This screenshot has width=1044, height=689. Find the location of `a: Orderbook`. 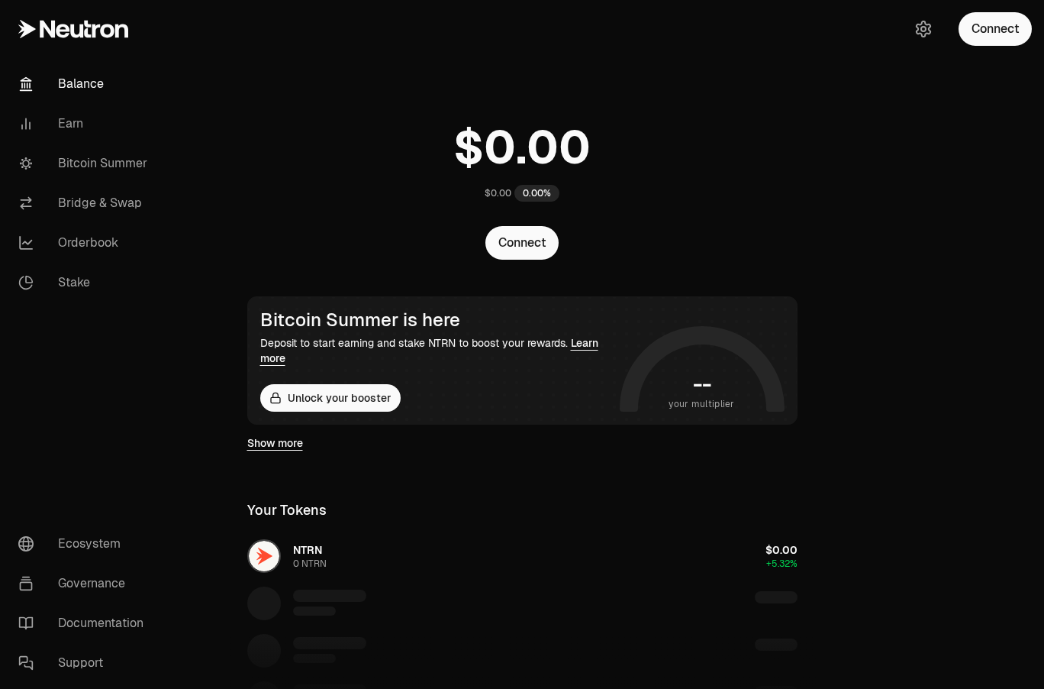

a: Orderbook is located at coordinates (86, 243).